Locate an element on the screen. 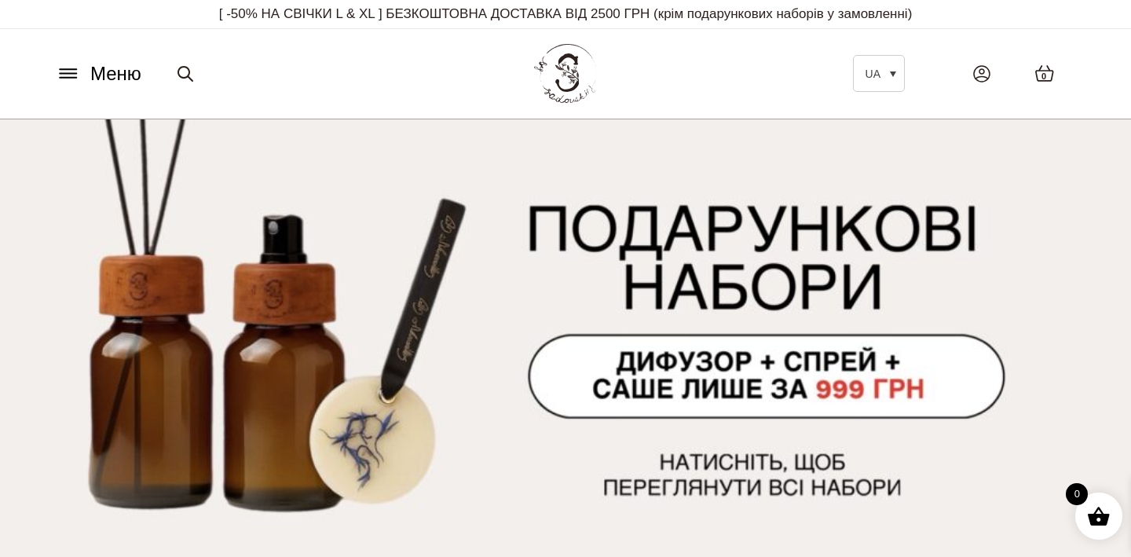 This screenshot has width=1131, height=557. a: 0 is located at coordinates (1045, 73).